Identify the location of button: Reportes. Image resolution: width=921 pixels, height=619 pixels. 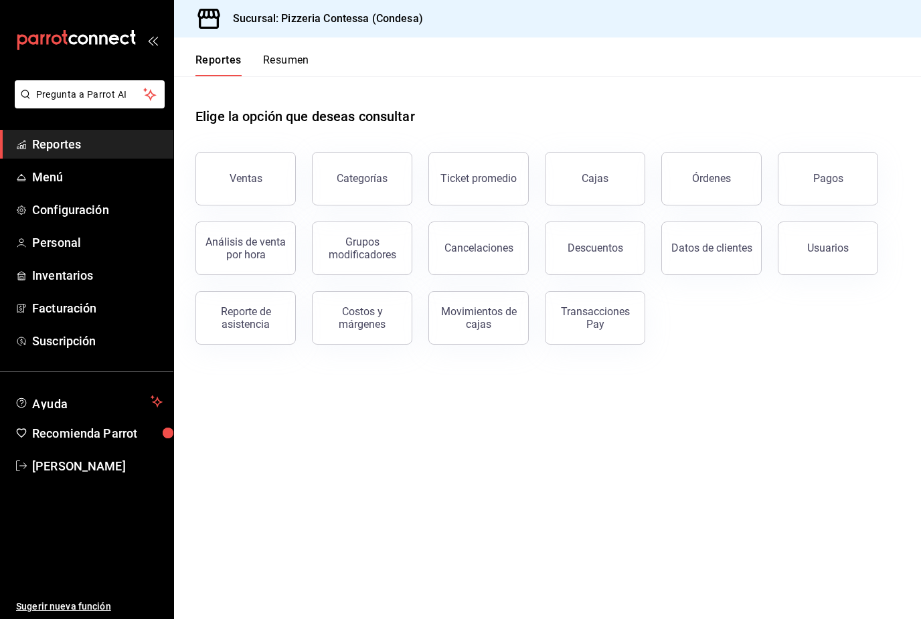
(218, 65).